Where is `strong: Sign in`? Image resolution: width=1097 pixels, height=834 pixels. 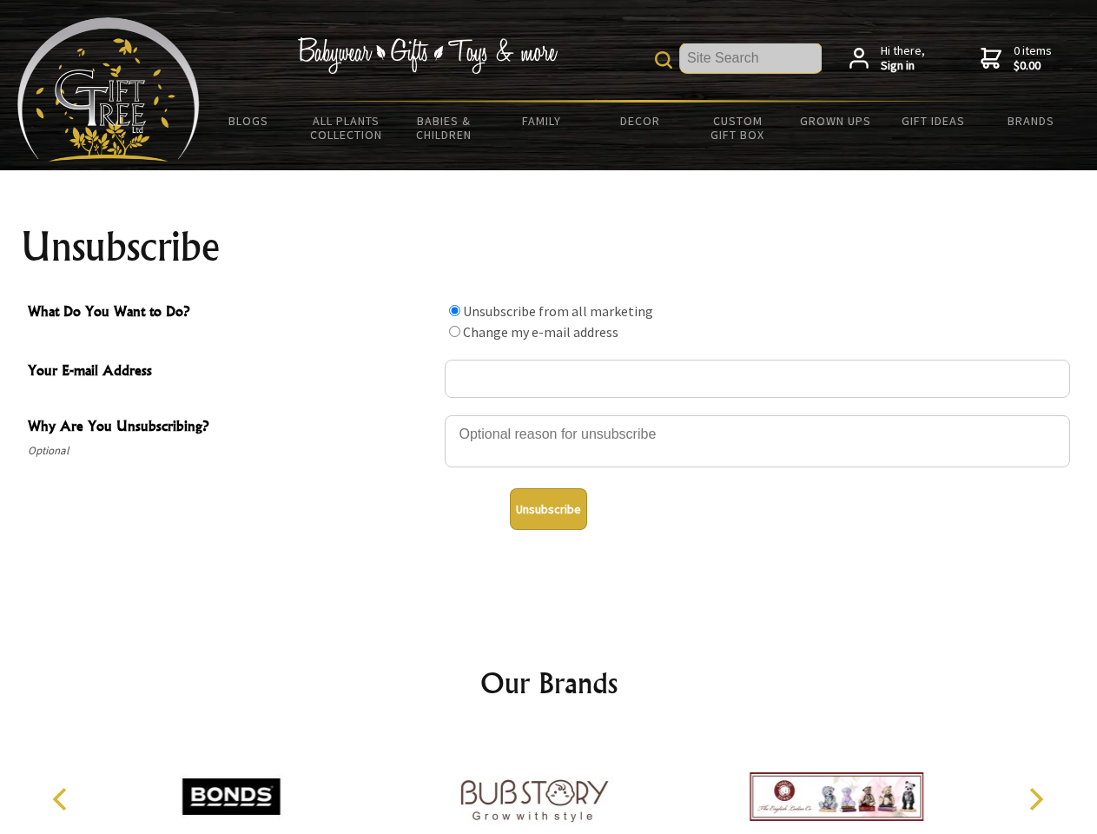
strong: Sign in is located at coordinates (902, 66).